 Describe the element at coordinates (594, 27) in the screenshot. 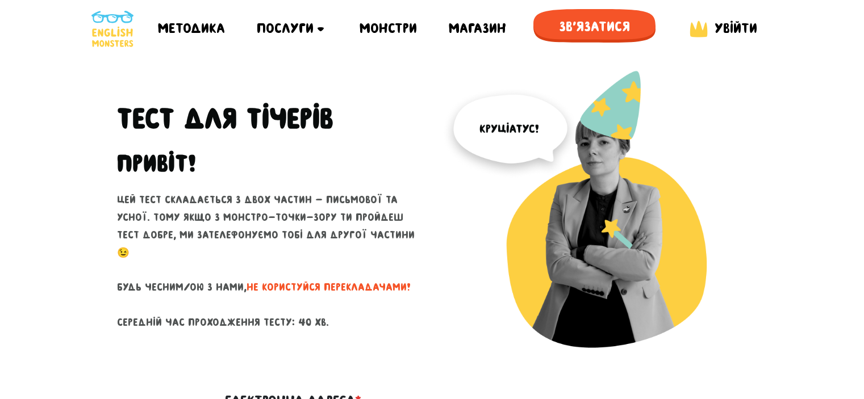

I see `span: Зв'язатися` at that location.